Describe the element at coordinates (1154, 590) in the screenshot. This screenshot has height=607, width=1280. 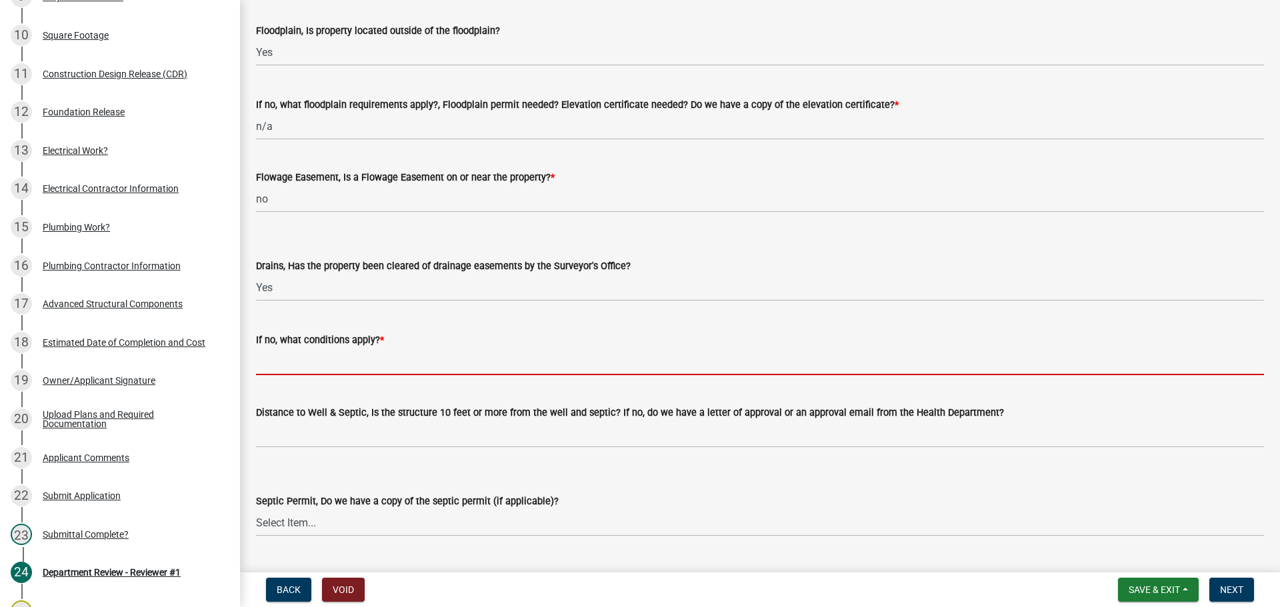
I see `span: Save & Exit` at that location.